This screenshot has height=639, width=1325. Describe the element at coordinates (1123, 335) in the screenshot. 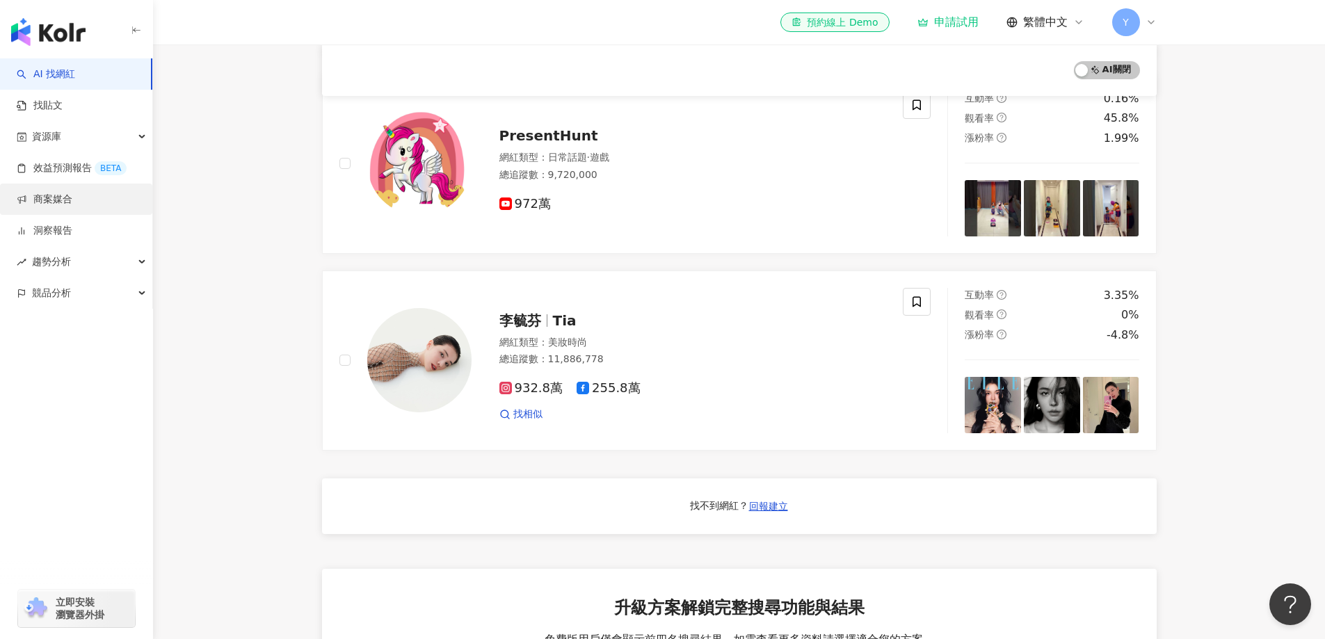

I see `div: -4.8%` at that location.